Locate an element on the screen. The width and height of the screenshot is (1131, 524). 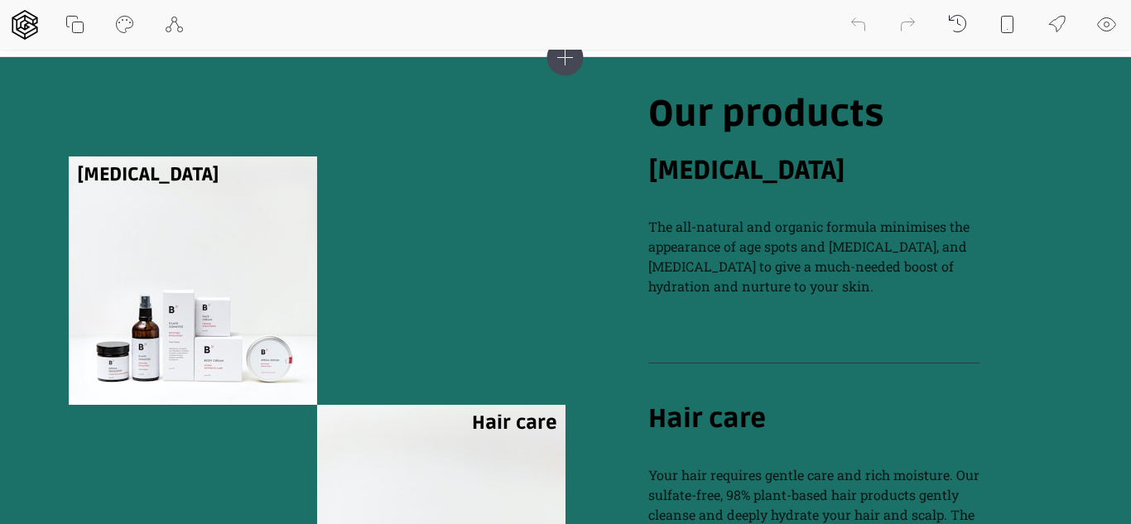
h2: Hair care is located at coordinates (814, 419).